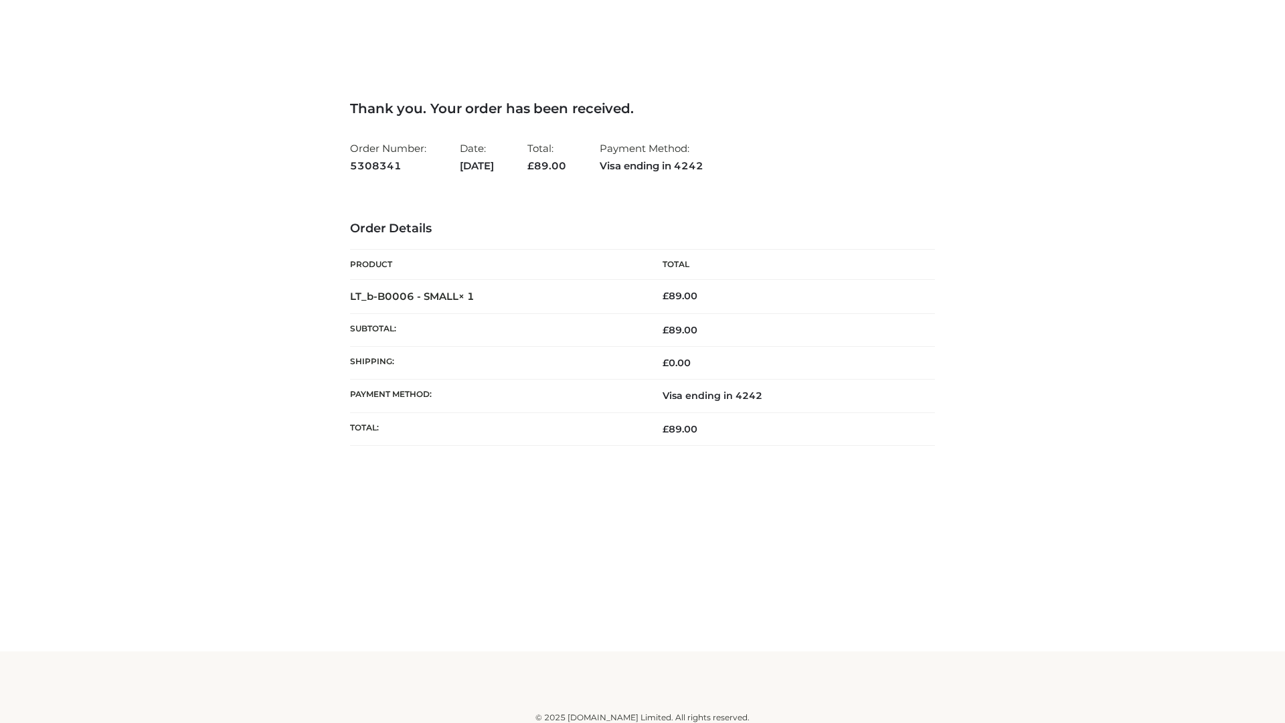 This screenshot has width=1285, height=723. I want to click on th: Total, so click(788, 264).